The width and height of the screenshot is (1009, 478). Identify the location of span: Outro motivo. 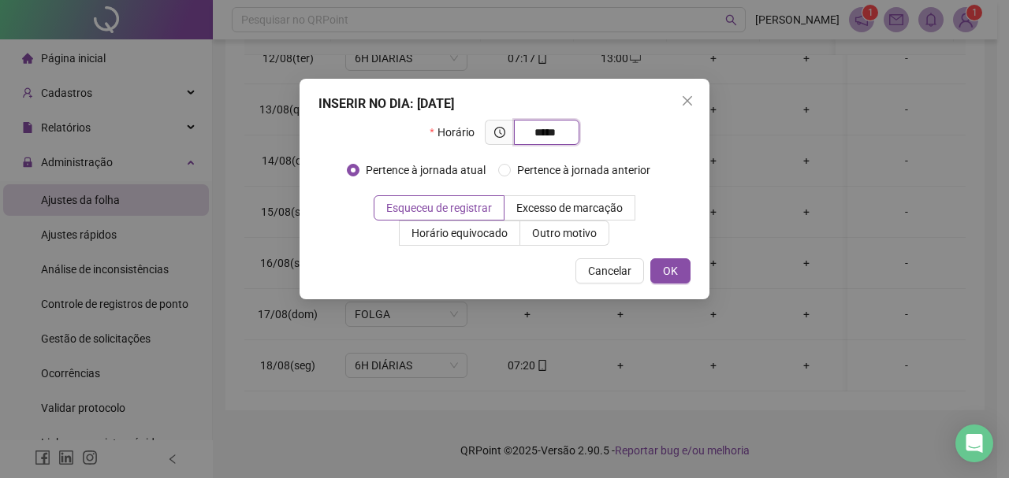
(564, 233).